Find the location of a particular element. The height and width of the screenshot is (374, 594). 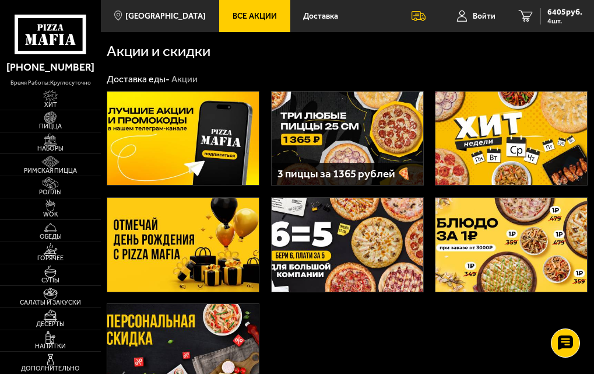

span: Все Акции is located at coordinates (255, 16).